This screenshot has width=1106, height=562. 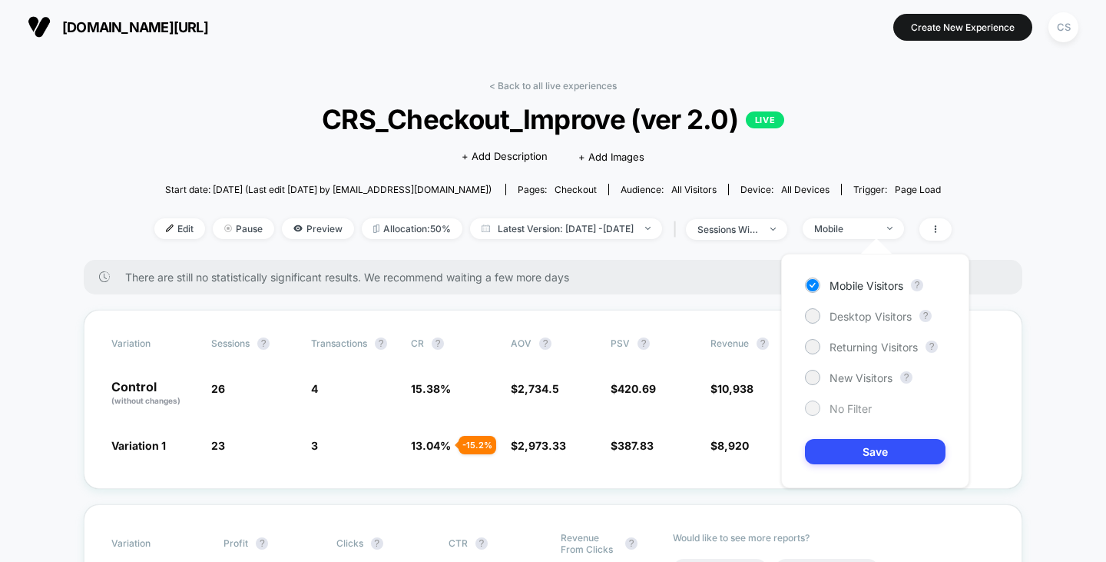 I want to click on span: 2,734.5, so click(x=539, y=388).